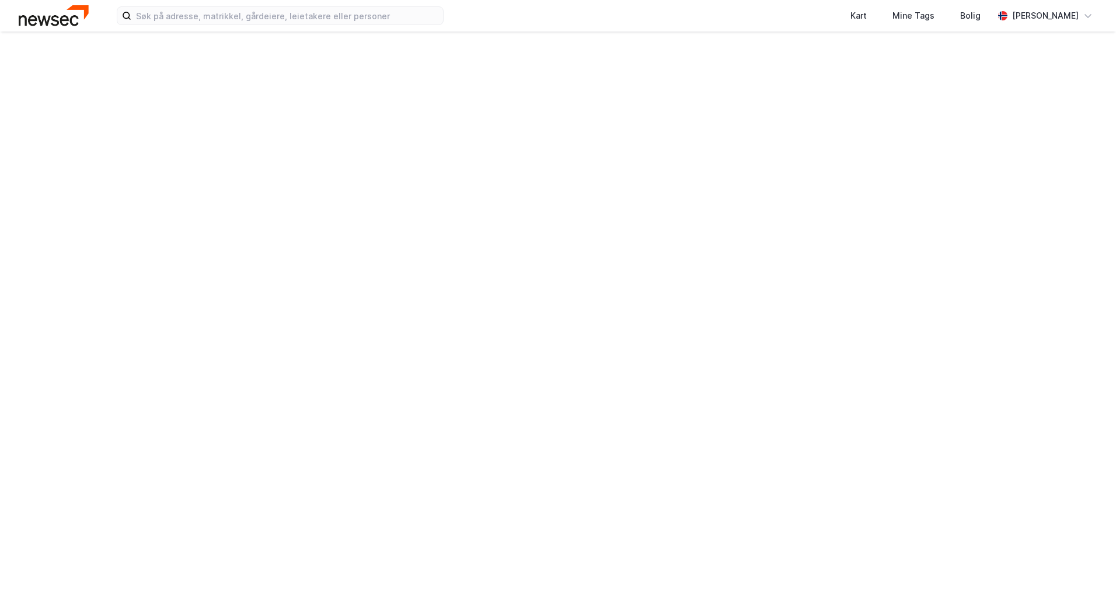  I want to click on img: newsec-logo.f6e21ccffca1b3a03d2d.png, so click(54, 15).